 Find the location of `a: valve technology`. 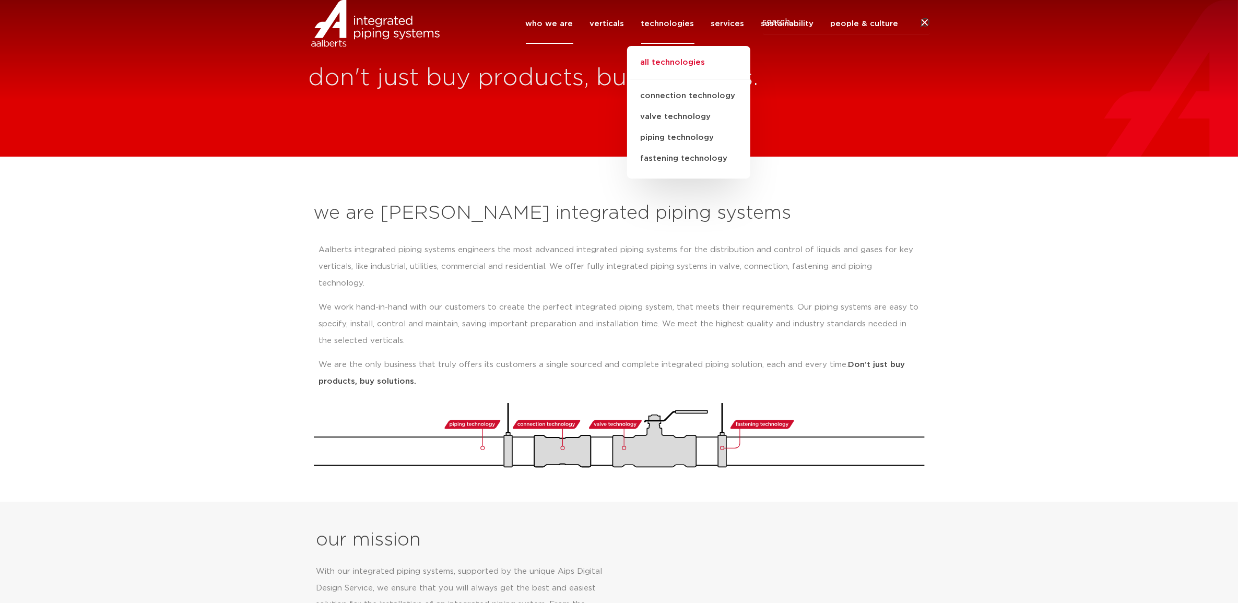

a: valve technology is located at coordinates (689, 117).